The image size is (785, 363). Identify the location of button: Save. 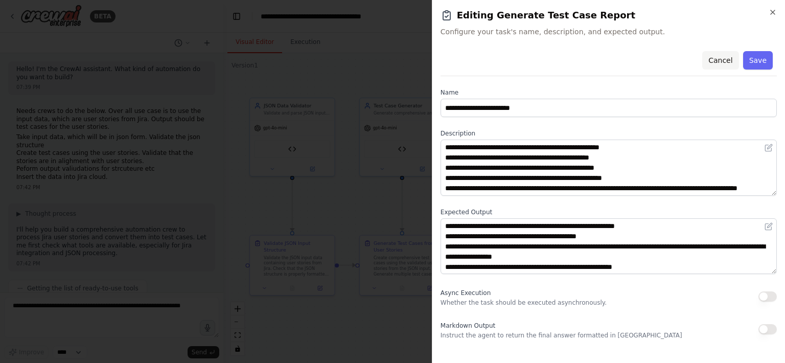
(758, 60).